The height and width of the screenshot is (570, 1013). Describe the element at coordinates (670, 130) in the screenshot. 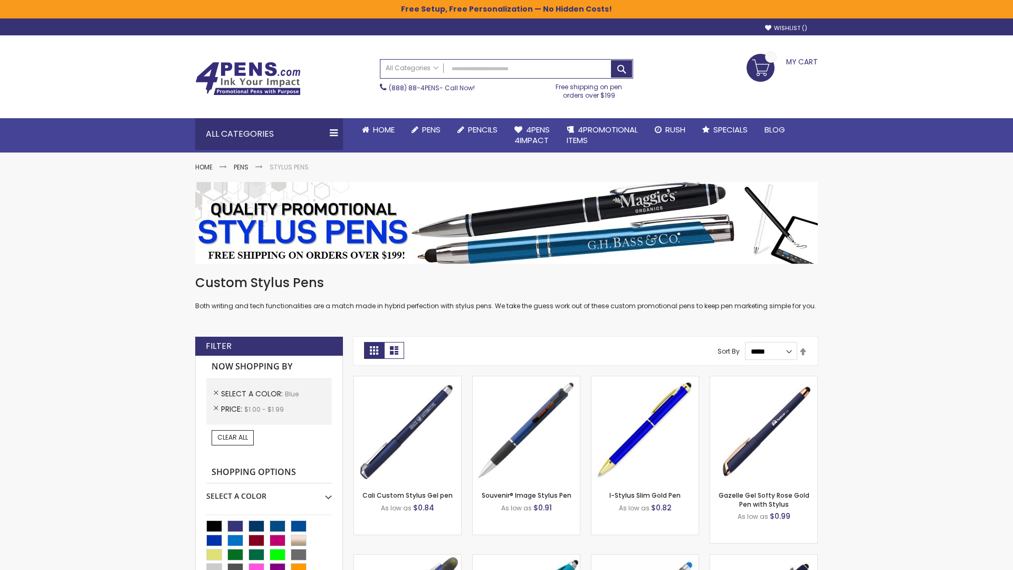

I see `a: Rush` at that location.